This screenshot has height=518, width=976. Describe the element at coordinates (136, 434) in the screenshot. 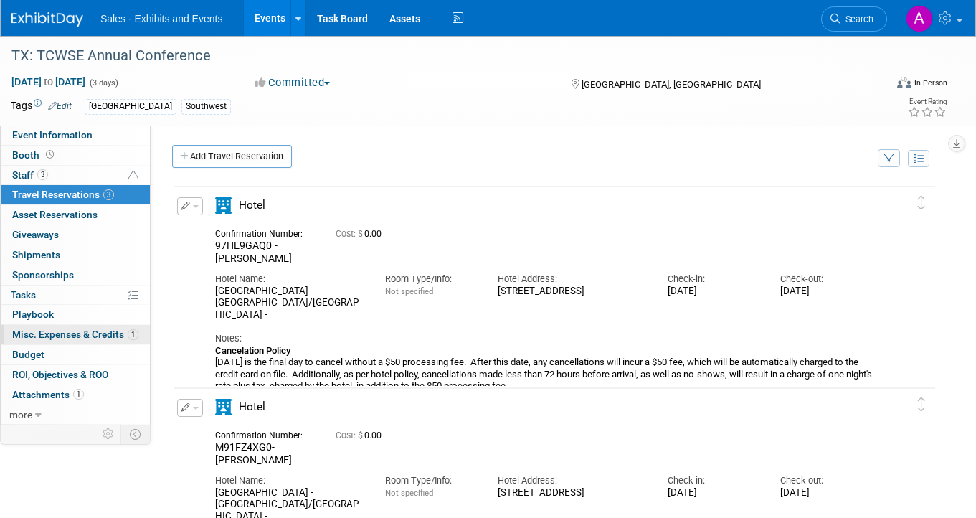

I see `td: Toggle Event Tabs` at that location.